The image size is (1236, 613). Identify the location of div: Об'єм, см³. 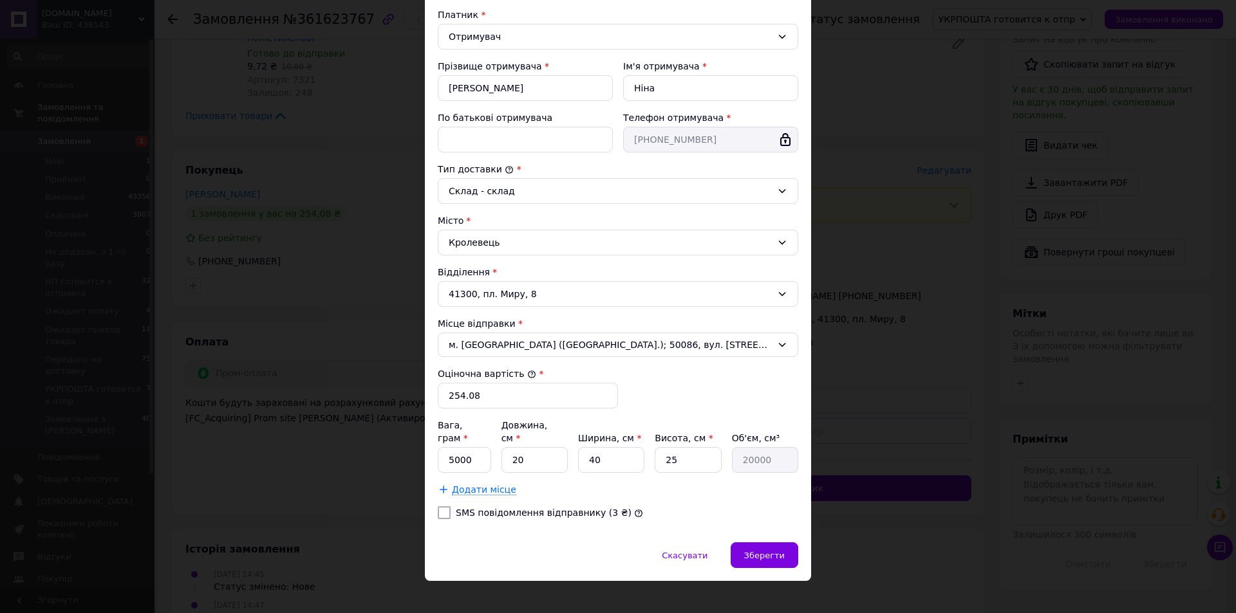
(764, 438).